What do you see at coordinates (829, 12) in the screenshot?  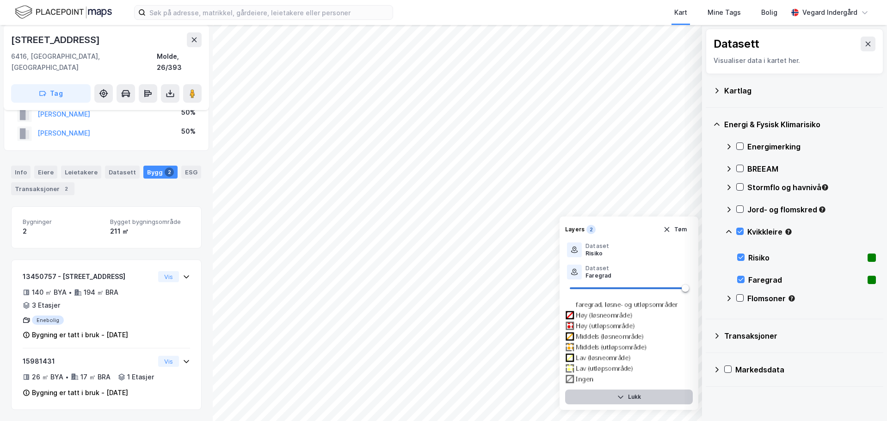 I see `div: Vegard Indergård` at bounding box center [829, 12].